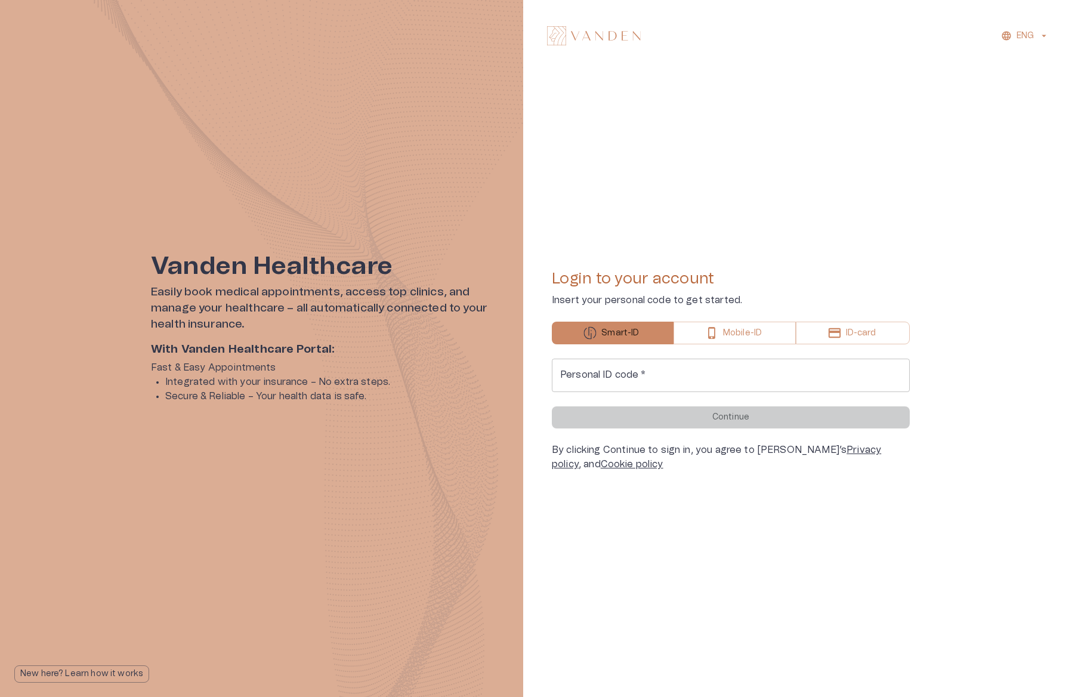  What do you see at coordinates (731, 300) in the screenshot?
I see `p: Insert your personal code to get started.` at bounding box center [731, 300].